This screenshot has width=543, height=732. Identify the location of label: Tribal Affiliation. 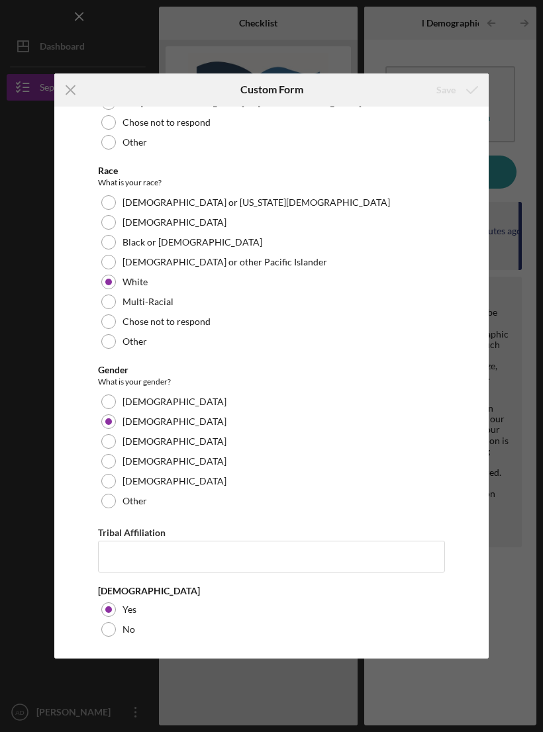
(132, 532).